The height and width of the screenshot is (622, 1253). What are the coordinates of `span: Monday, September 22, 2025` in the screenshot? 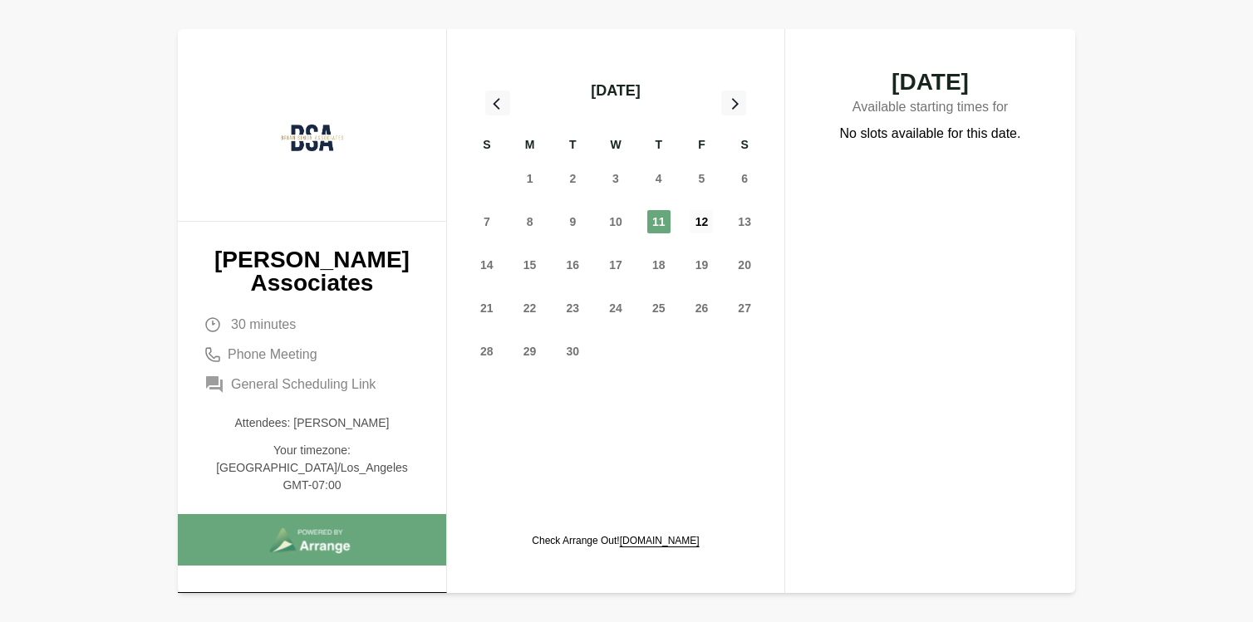 It's located at (530, 308).